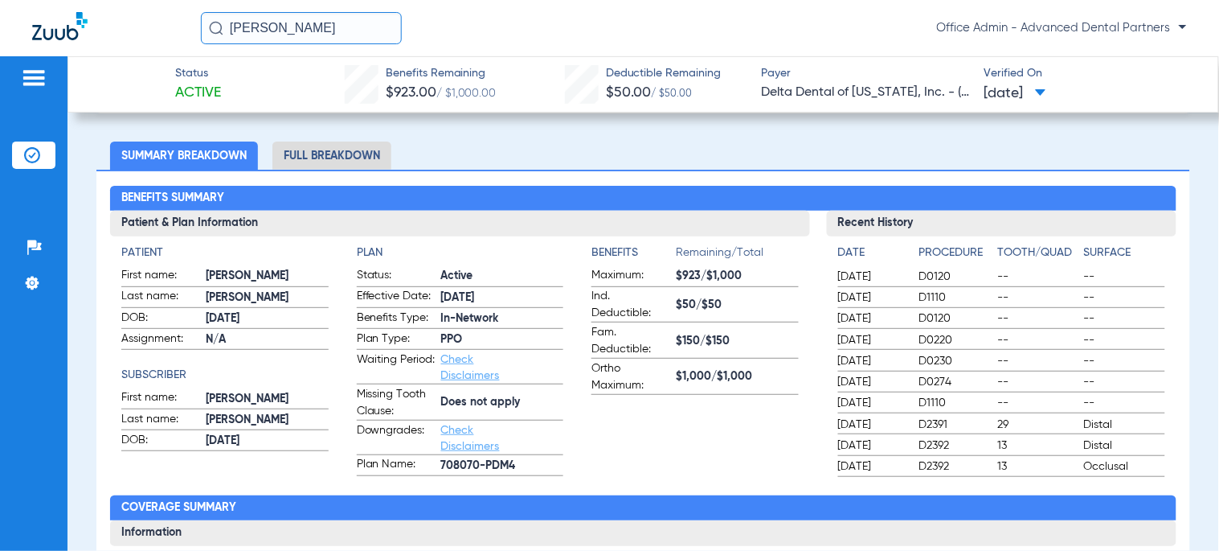 The width and height of the screenshot is (1219, 551). I want to click on h4: Plan, so click(460, 252).